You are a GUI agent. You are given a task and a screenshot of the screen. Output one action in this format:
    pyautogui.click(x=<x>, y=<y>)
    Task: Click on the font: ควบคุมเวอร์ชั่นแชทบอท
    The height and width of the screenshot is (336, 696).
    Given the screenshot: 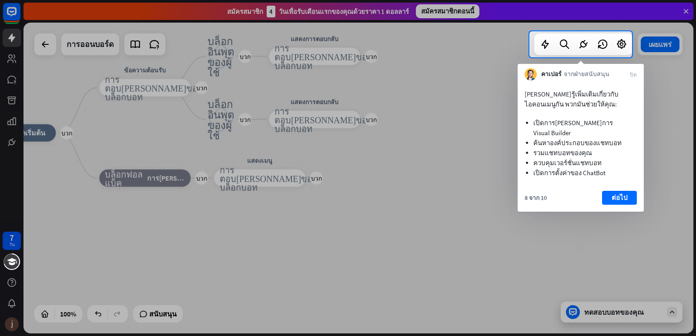 What is the action you would take?
    pyautogui.click(x=567, y=163)
    